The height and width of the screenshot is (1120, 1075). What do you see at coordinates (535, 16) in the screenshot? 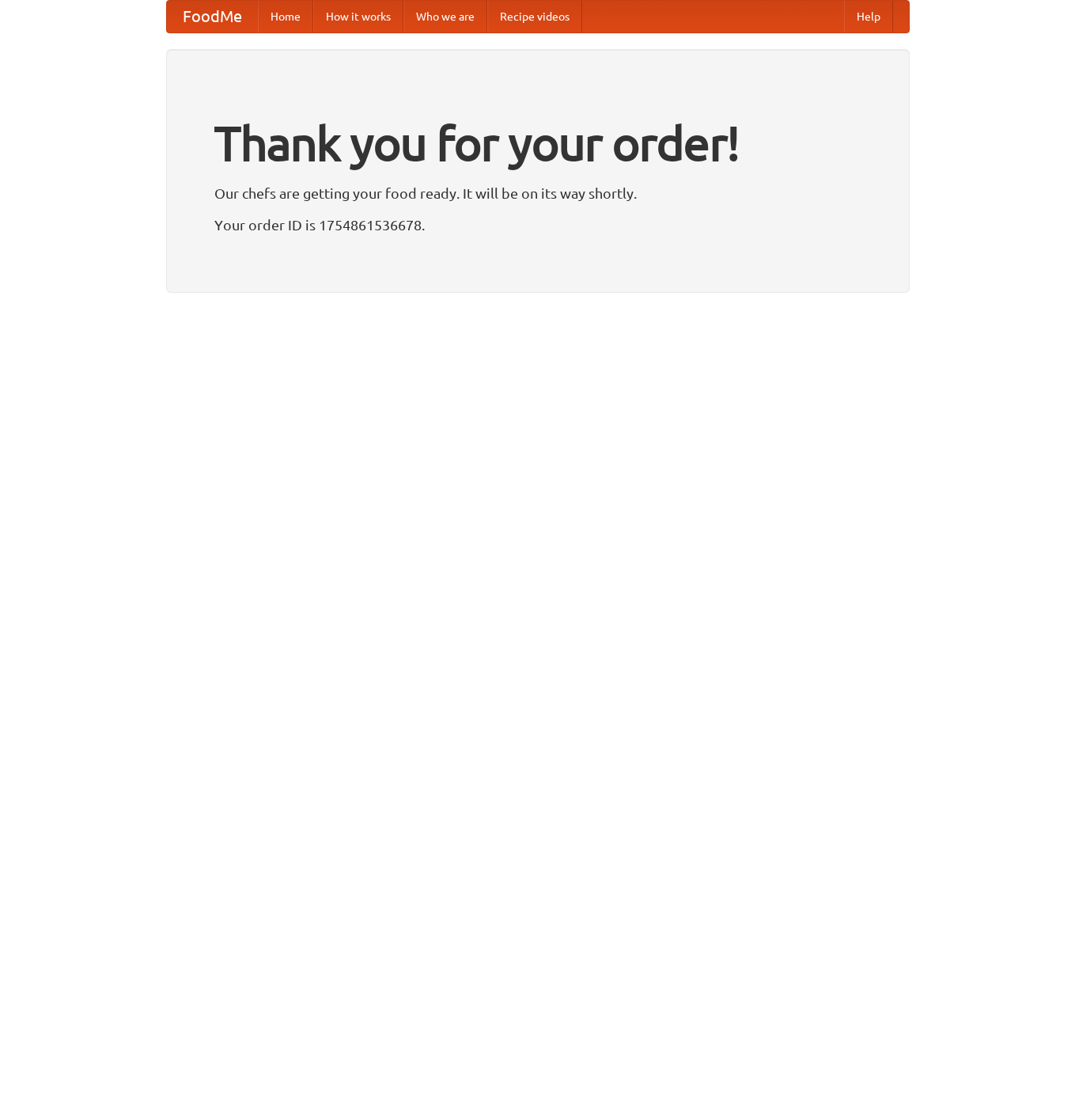
I see `a: Recipe videos` at bounding box center [535, 16].